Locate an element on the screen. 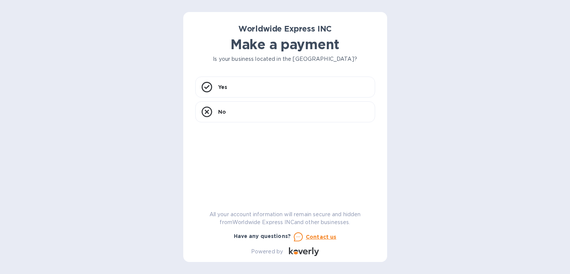 The width and height of the screenshot is (570, 274). h1: Make a payment is located at coordinates (285, 44).